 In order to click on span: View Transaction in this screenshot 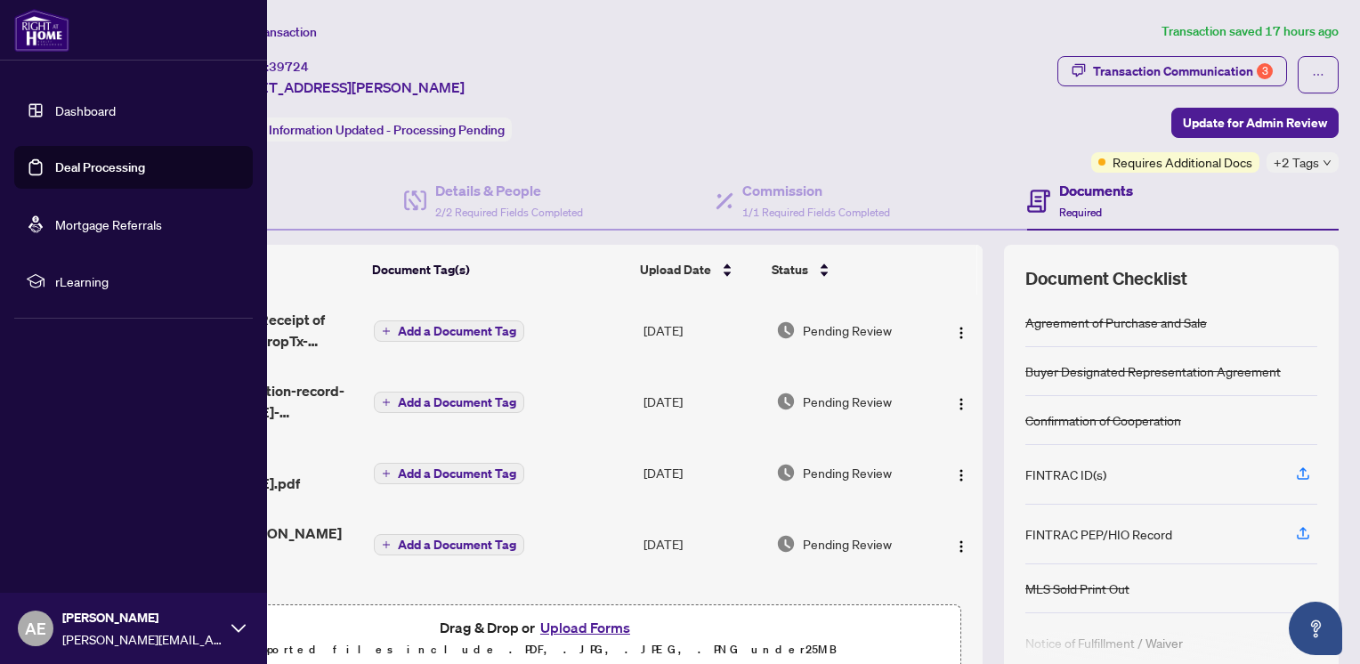, I will do `click(269, 32)`.